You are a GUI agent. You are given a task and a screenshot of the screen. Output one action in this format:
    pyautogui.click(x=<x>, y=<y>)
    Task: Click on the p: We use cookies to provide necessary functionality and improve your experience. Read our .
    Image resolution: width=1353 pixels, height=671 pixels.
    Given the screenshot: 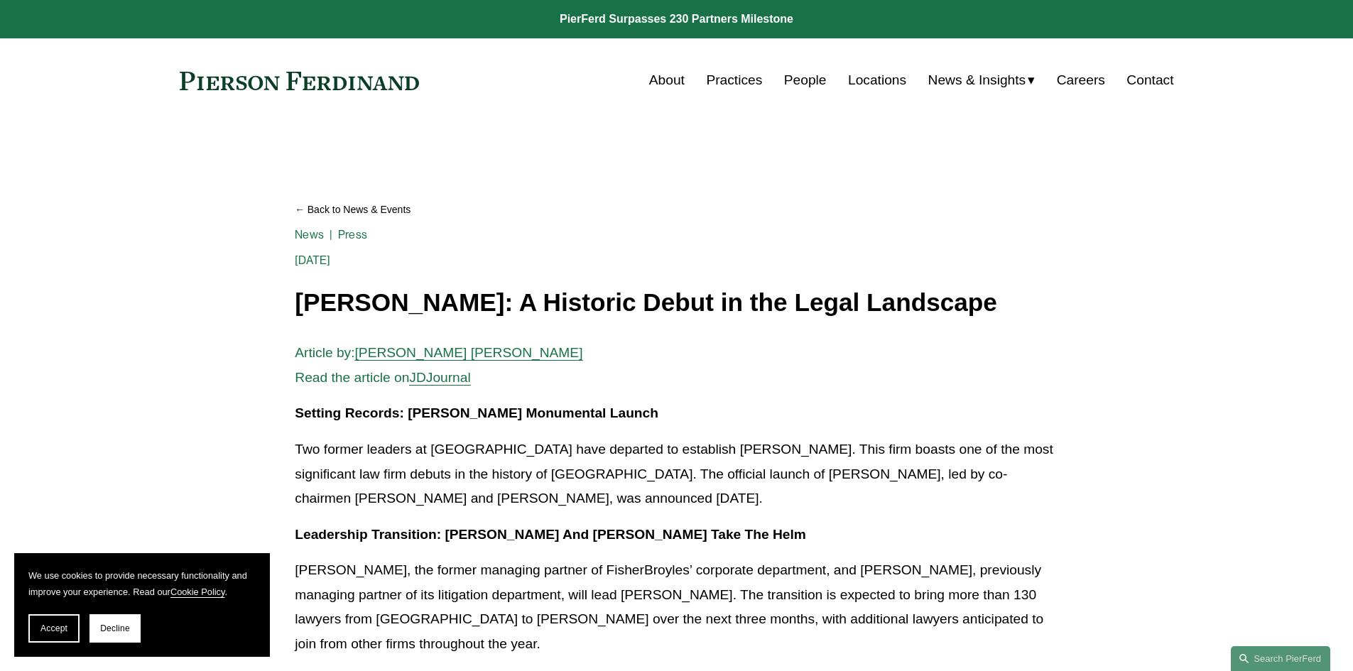 What is the action you would take?
    pyautogui.click(x=142, y=584)
    